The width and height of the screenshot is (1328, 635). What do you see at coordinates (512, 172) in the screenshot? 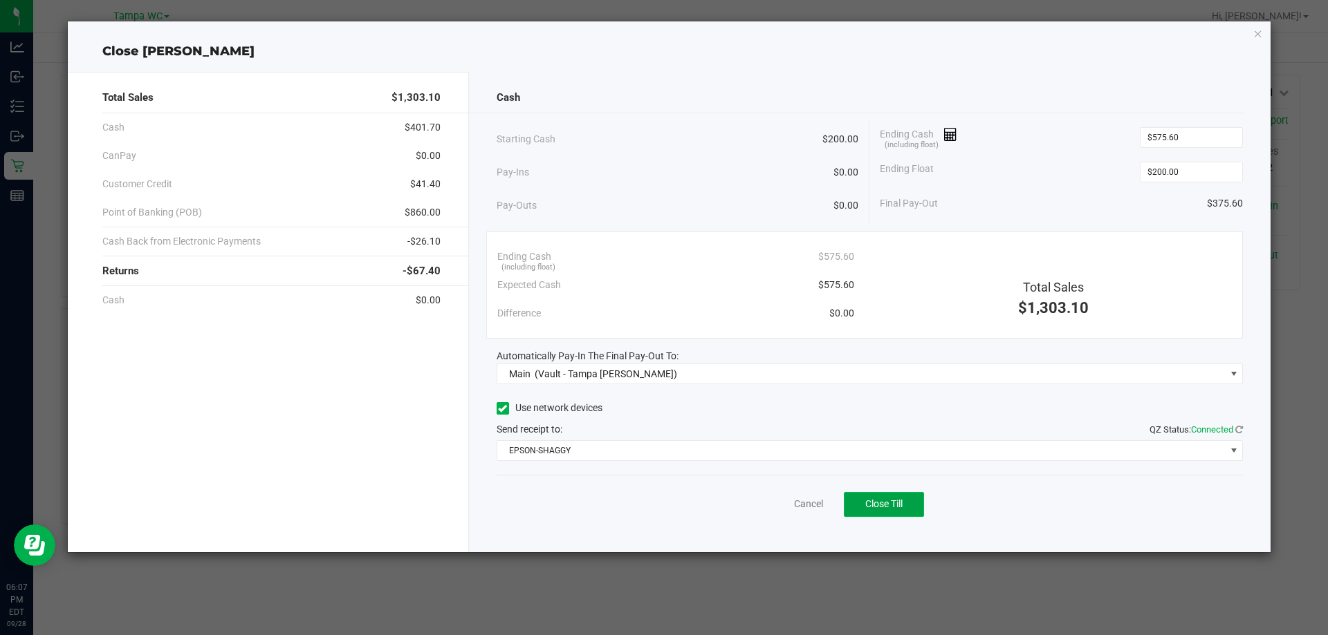
I see `span: Pay-Ins` at bounding box center [512, 172].